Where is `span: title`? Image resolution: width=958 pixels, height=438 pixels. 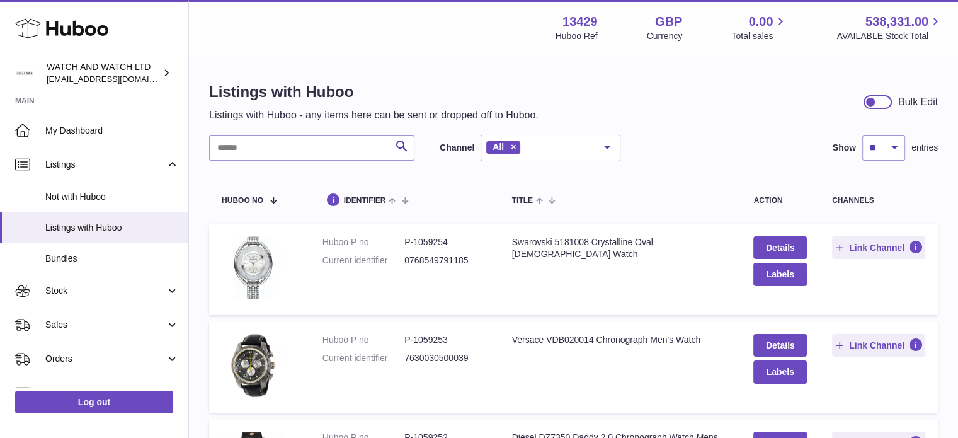
span: title is located at coordinates (522, 200).